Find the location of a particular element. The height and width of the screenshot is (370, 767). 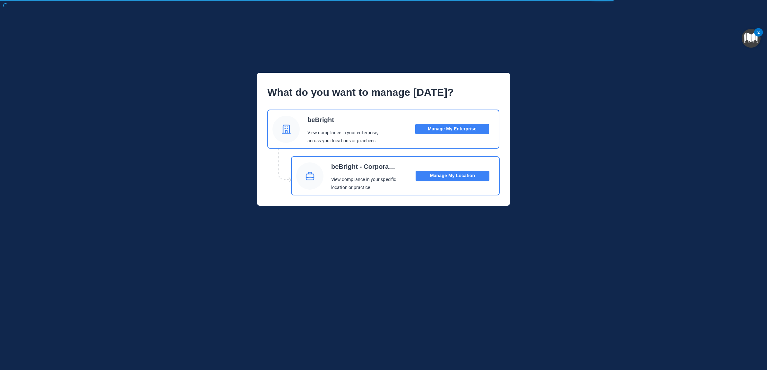

button: Manage My Enterprise is located at coordinates (452, 129).